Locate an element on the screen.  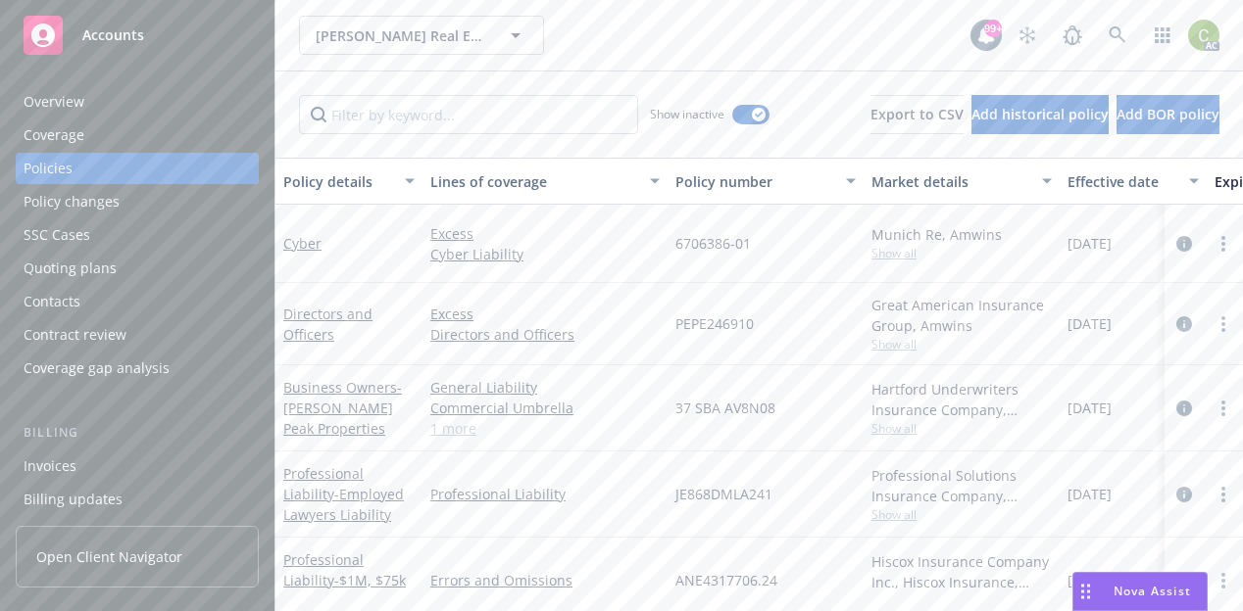
a: General Liability is located at coordinates (545, 387).